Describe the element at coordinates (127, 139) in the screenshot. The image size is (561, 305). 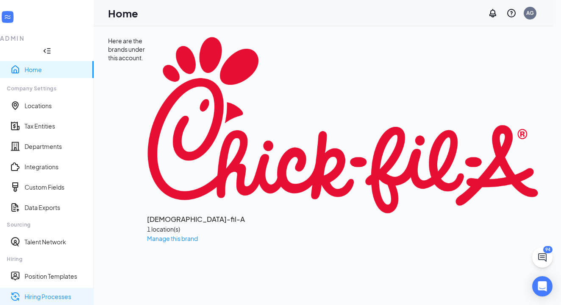
I see `div: Here are the brands under this account.` at that location.